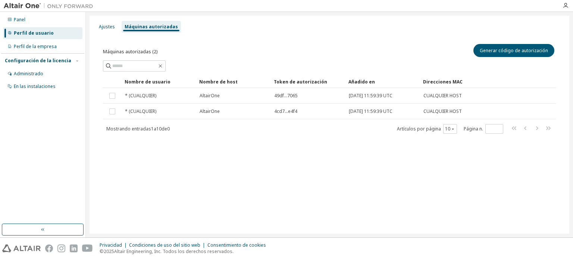 The width and height of the screenshot is (573, 259). I want to click on font: Perfil de usuario, so click(34, 33).